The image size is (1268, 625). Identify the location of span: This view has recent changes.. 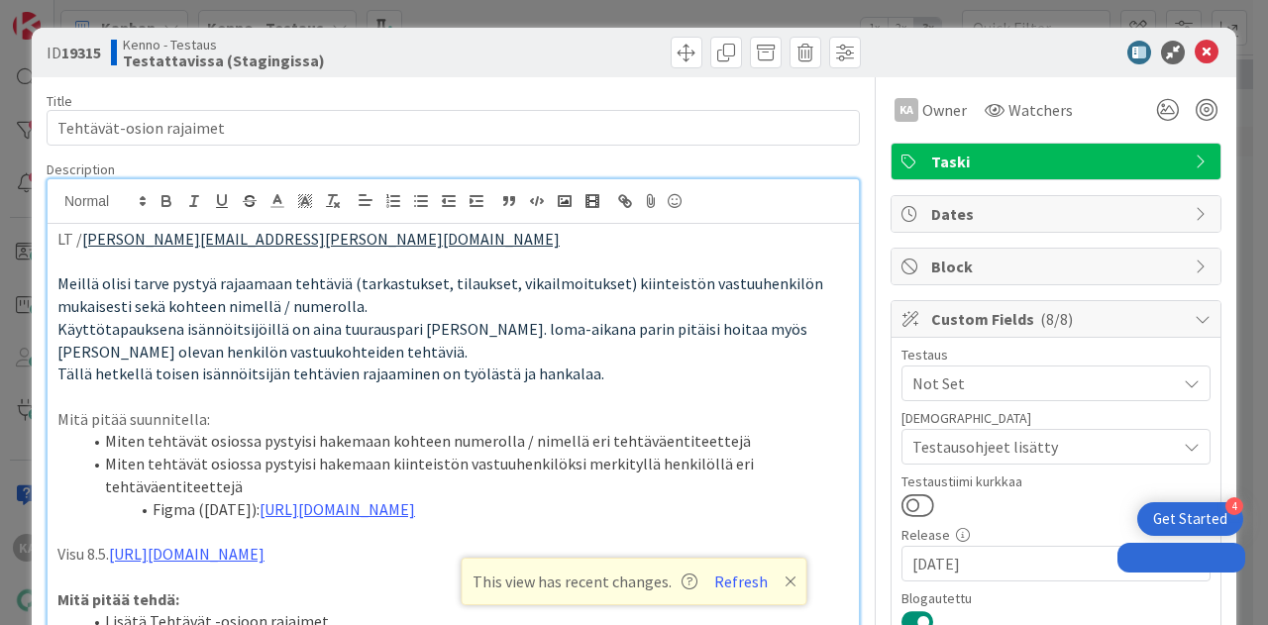
(584, 581).